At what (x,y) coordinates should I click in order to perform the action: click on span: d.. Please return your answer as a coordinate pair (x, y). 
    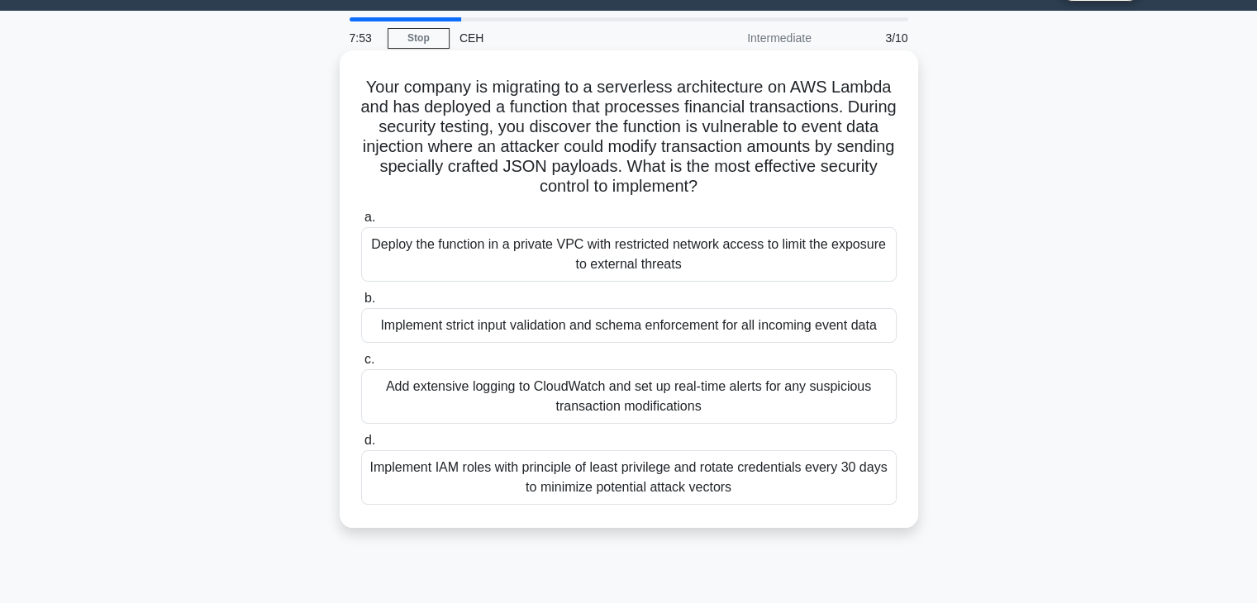
    Looking at the image, I should click on (369, 440).